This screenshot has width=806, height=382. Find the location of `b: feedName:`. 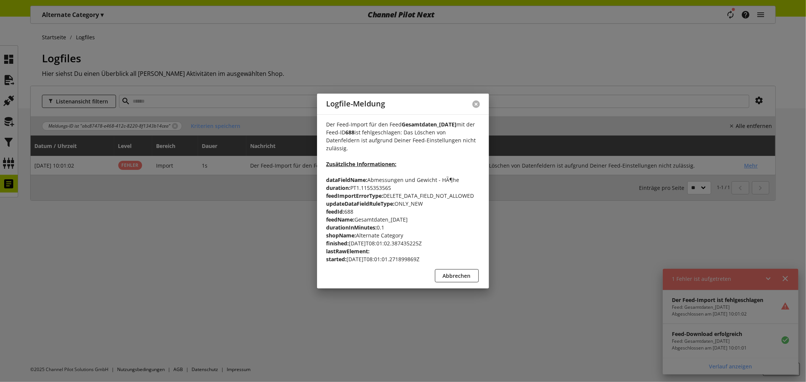

b: feedName: is located at coordinates (340, 219).